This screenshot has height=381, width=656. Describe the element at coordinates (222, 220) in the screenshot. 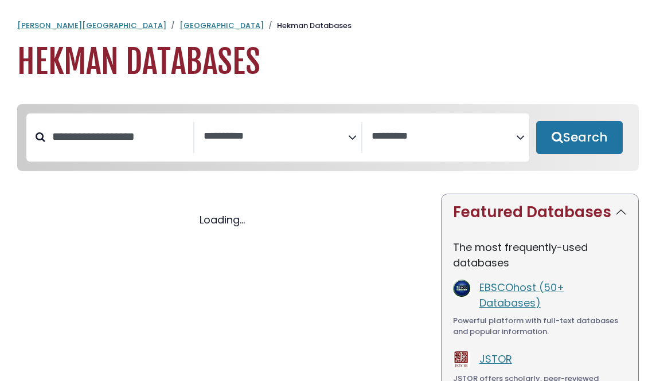

I see `div: Loading...` at that location.